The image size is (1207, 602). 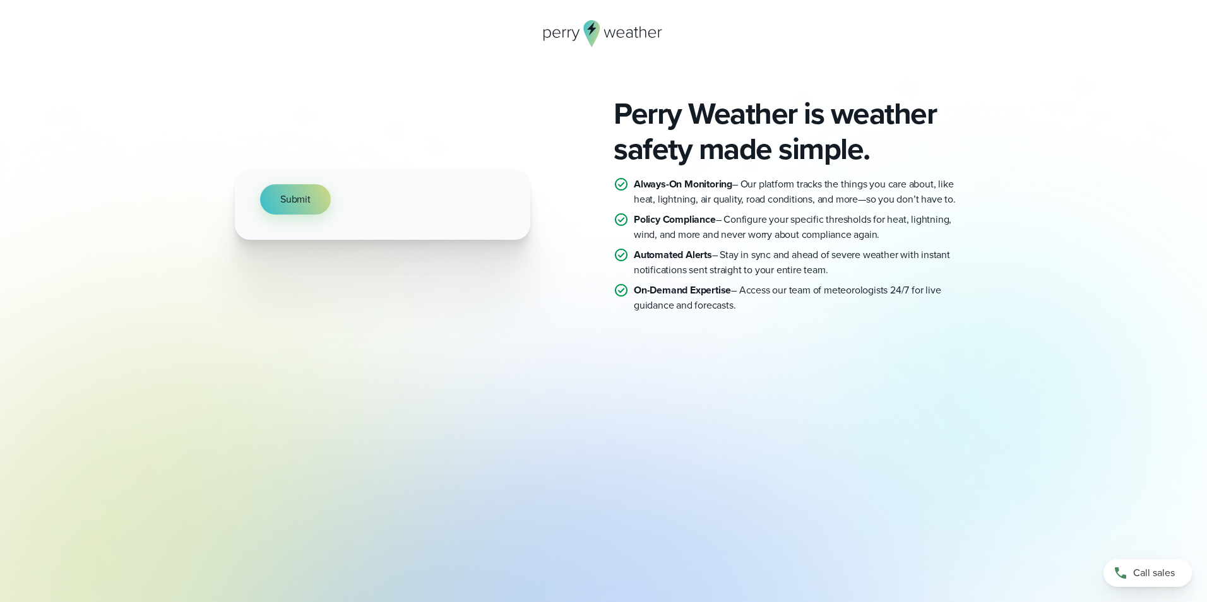 What do you see at coordinates (803, 227) in the screenshot?
I see `p: – Configure your specific thresholds for heat, lightning, wind, and more and never worry about co...` at bounding box center [803, 227].